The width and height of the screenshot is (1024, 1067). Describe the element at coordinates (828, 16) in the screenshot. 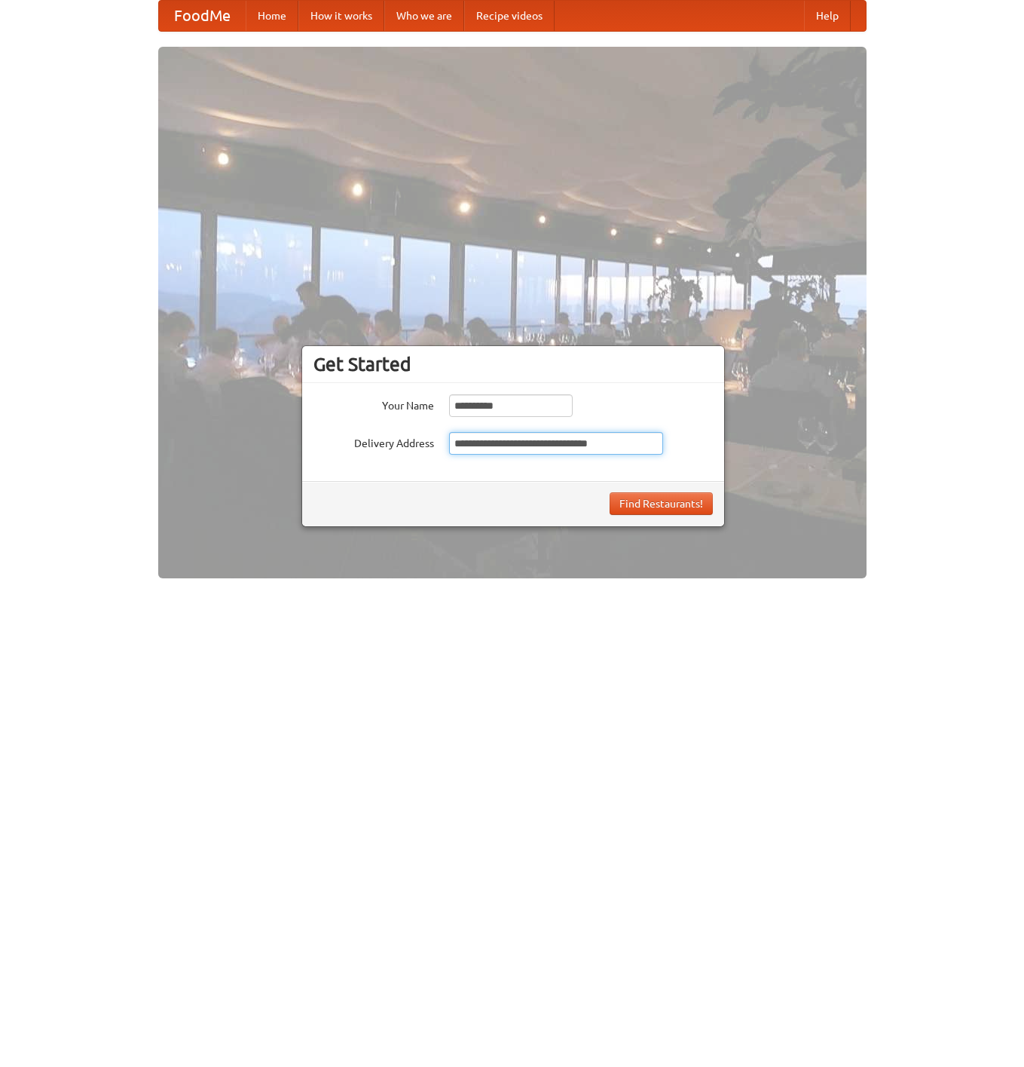

I see `a: Help` at that location.